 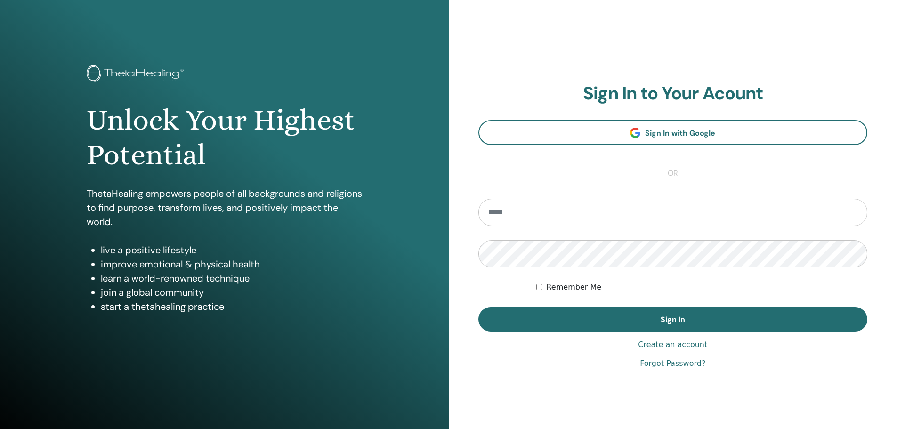 What do you see at coordinates (231, 250) in the screenshot?
I see `li: live a positive lifestyle` at bounding box center [231, 250].